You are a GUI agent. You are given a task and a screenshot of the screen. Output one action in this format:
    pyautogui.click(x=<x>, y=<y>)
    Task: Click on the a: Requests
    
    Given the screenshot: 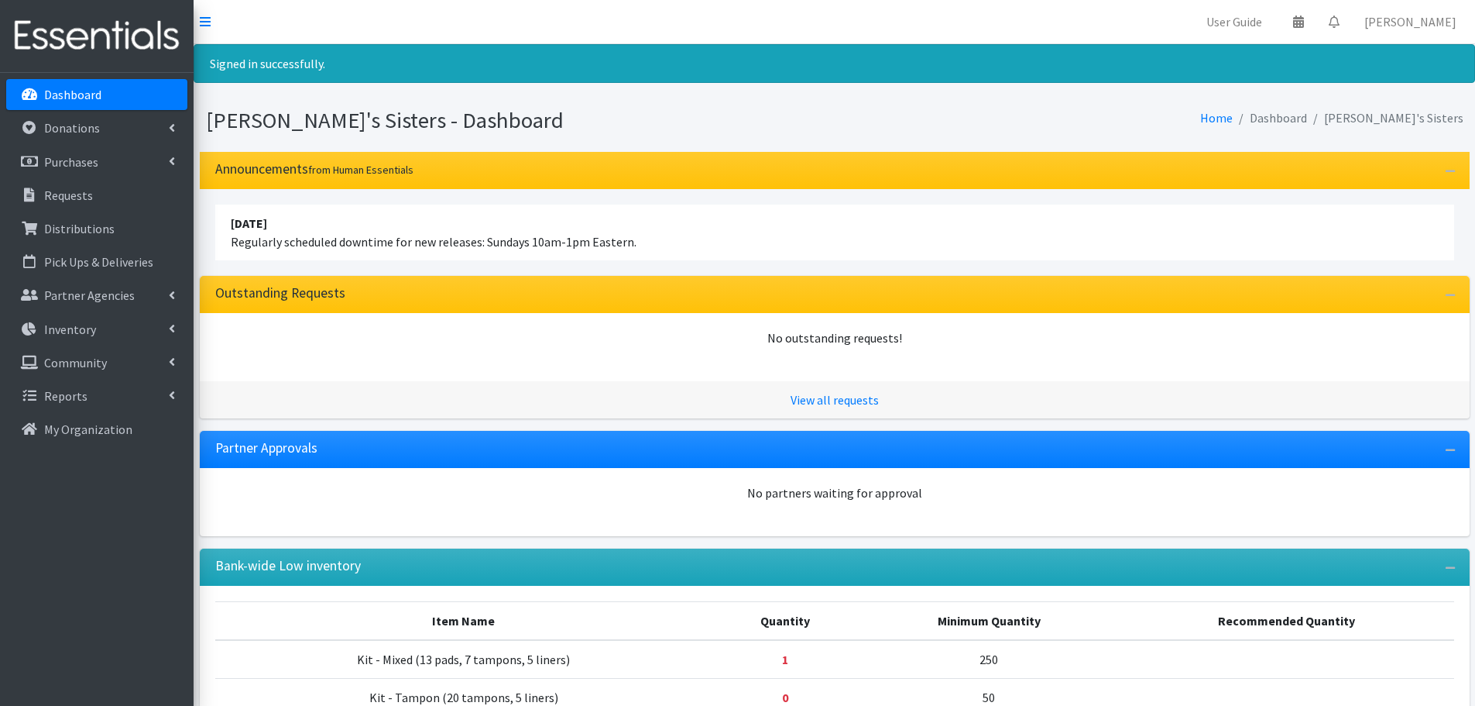 What is the action you would take?
    pyautogui.click(x=97, y=195)
    